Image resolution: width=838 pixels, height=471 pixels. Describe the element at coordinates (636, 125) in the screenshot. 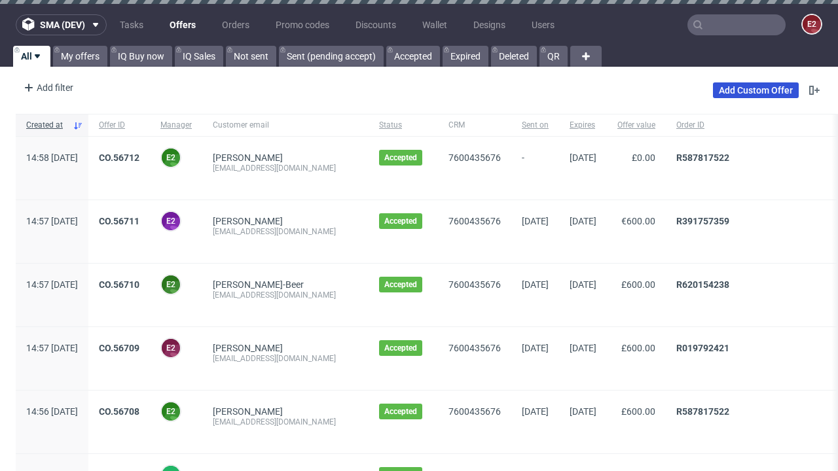

I see `span: Offer value` at that location.